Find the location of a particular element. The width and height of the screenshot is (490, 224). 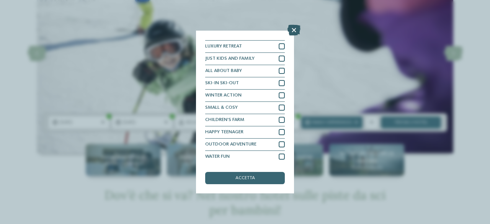

span: WATER FUN is located at coordinates (217, 157).